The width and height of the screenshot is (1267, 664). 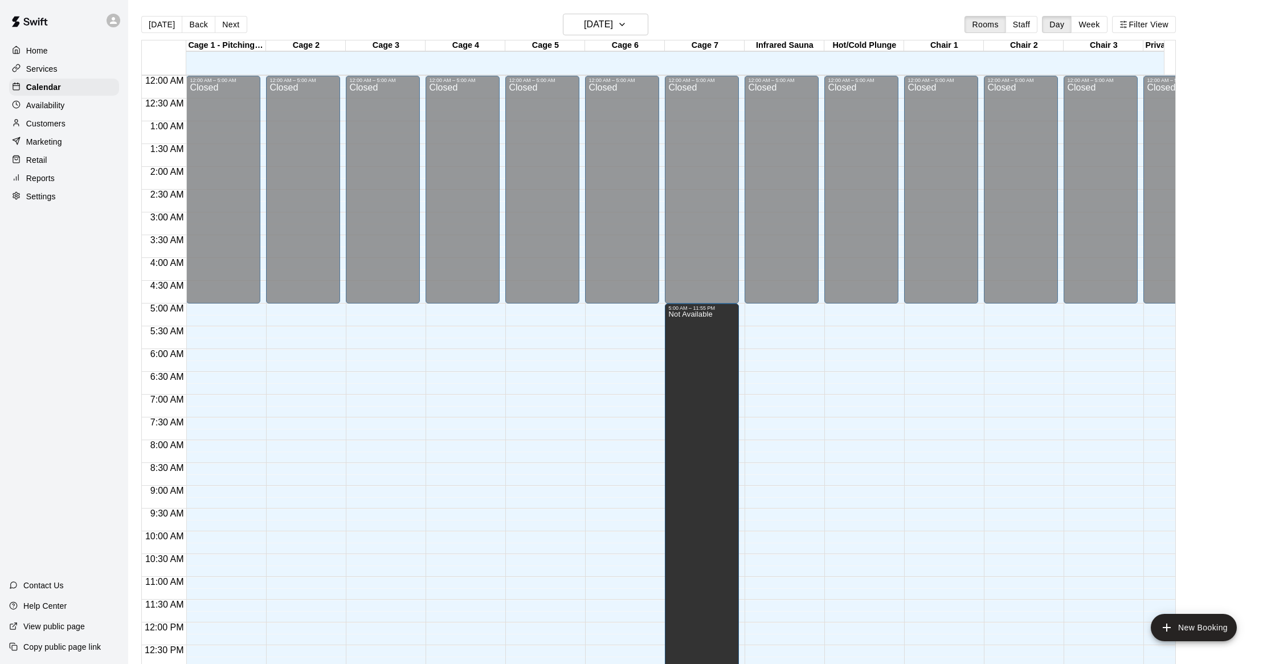 I want to click on button: add, so click(x=1193, y=628).